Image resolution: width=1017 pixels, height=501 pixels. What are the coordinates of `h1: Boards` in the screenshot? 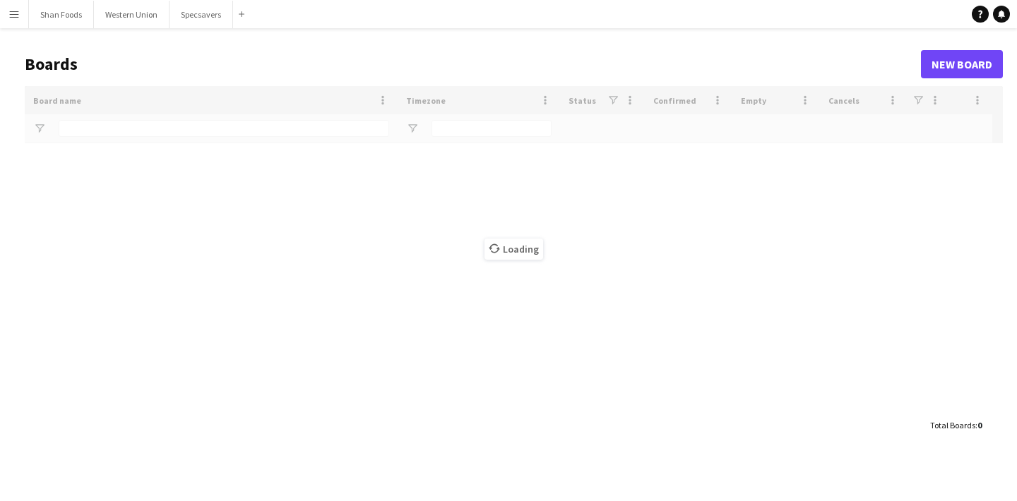 It's located at (473, 64).